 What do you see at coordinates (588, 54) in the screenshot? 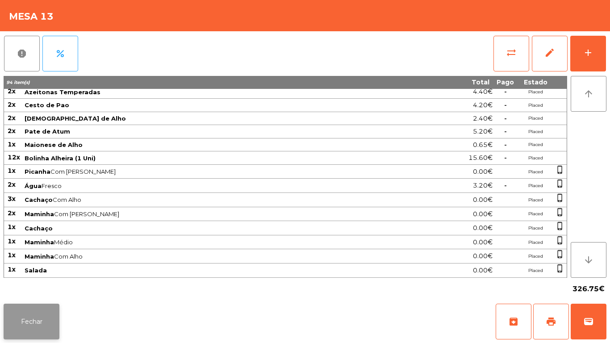
I see `button: add` at bounding box center [588, 54].